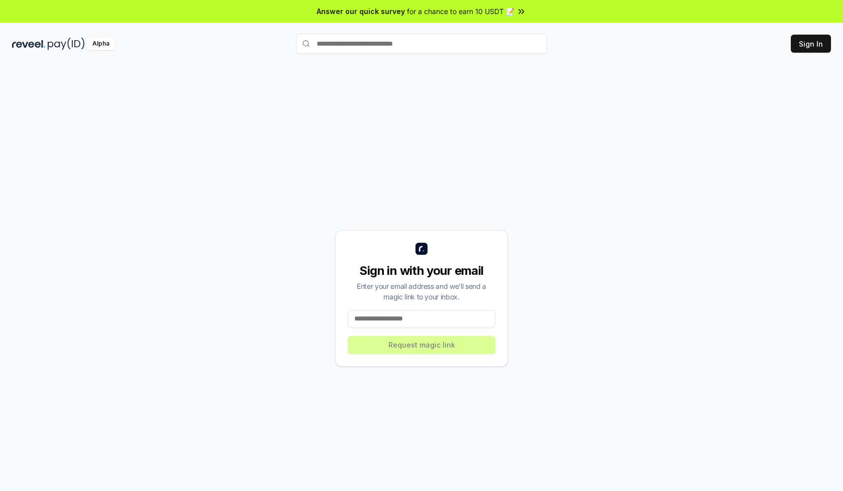 The height and width of the screenshot is (491, 843). What do you see at coordinates (810, 44) in the screenshot?
I see `button: Sign In` at bounding box center [810, 44].